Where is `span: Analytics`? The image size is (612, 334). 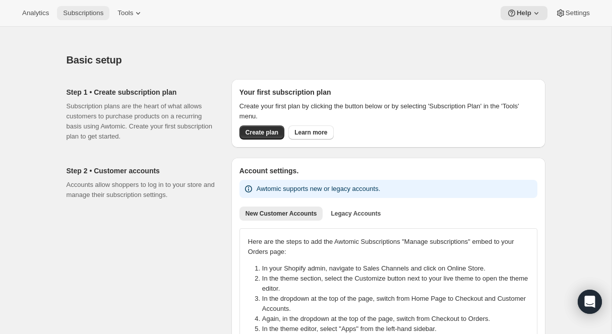
span: Analytics is located at coordinates (35, 13).